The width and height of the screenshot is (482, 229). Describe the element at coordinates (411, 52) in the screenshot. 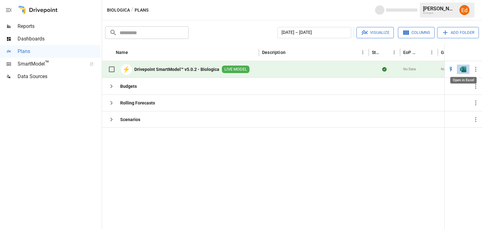

I see `div: EoP Cash` at that location.